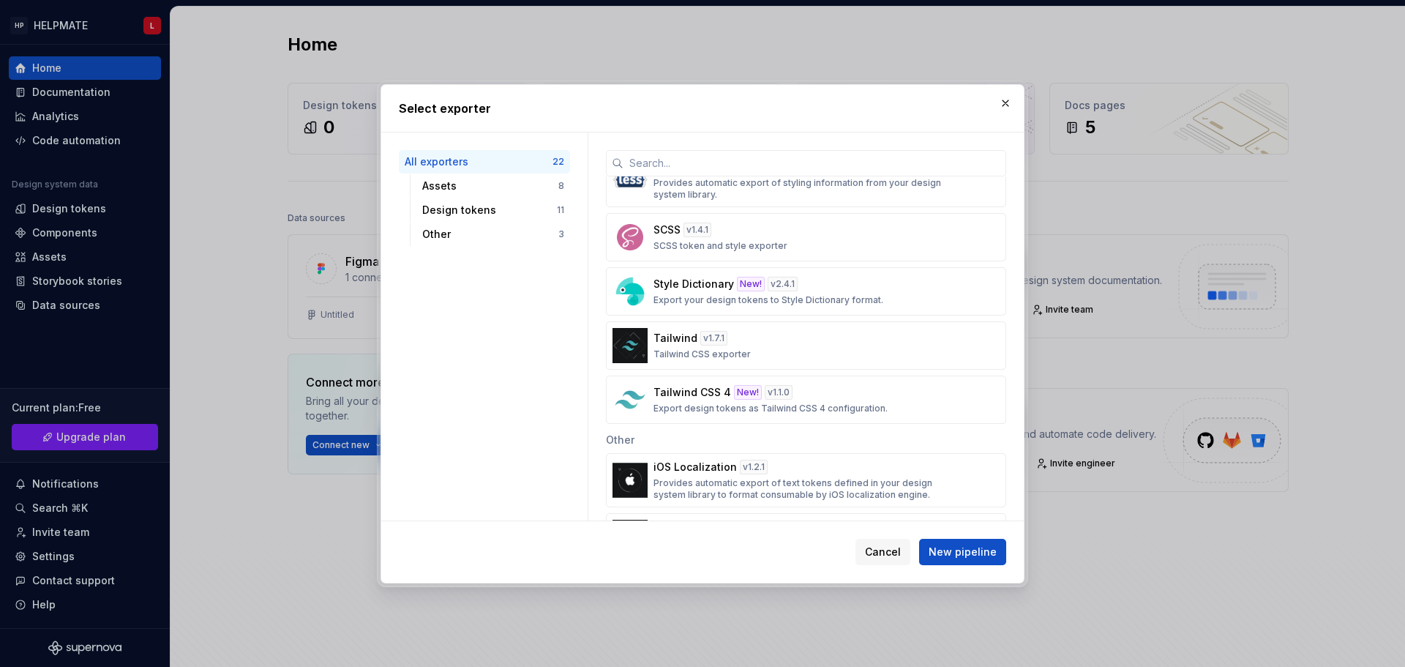 This screenshot has height=667, width=1405. Describe the element at coordinates (801, 489) in the screenshot. I see `p: Provides automatic export of text tokens defined in your design system library to format consumab...` at that location.